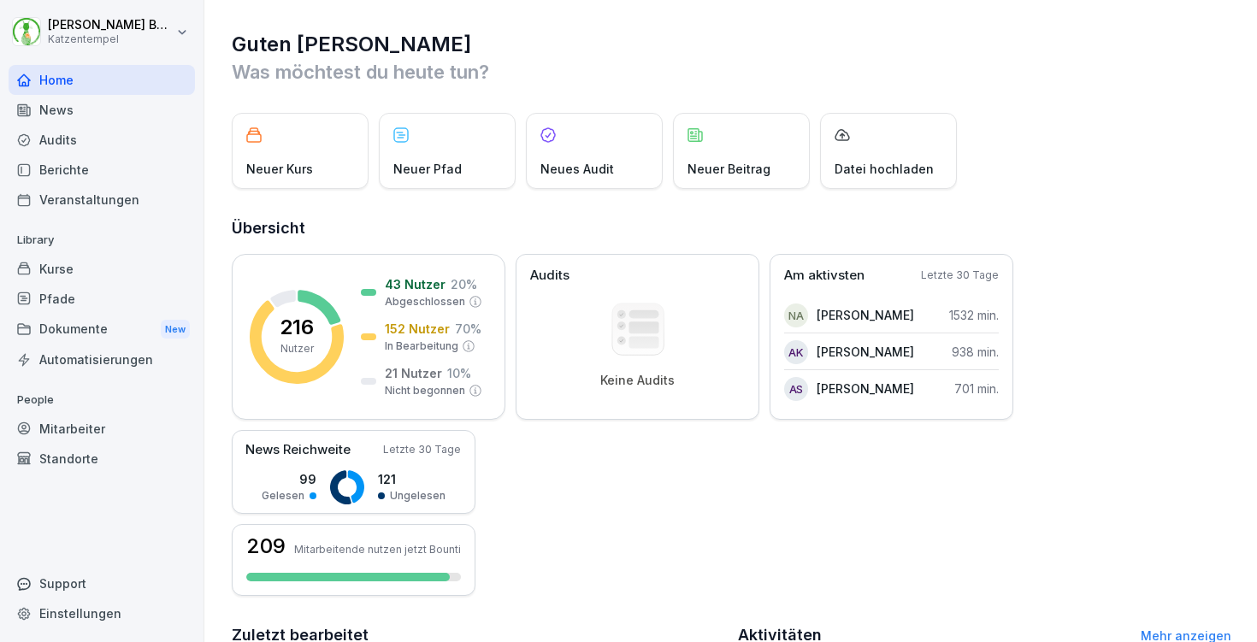 Image resolution: width=1257 pixels, height=642 pixels. Describe the element at coordinates (102, 458) in the screenshot. I see `a: Standorte` at that location.